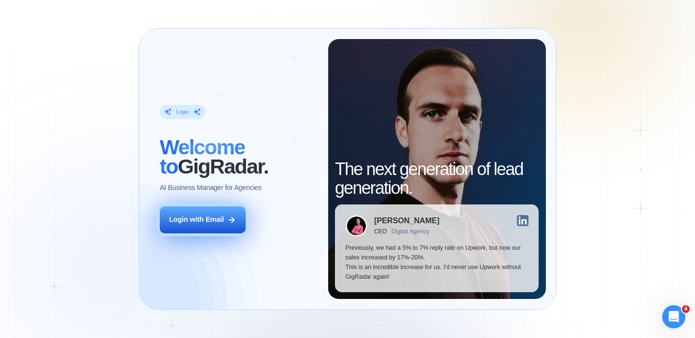  Describe the element at coordinates (210, 188) in the screenshot. I see `p: AI Business Manager for Agencies` at that location.